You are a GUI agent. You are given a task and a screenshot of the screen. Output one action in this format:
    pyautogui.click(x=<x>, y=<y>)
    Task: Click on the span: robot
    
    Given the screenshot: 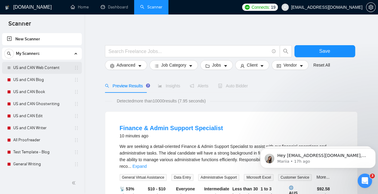 What is the action you would take?
    pyautogui.click(x=220, y=86)
    